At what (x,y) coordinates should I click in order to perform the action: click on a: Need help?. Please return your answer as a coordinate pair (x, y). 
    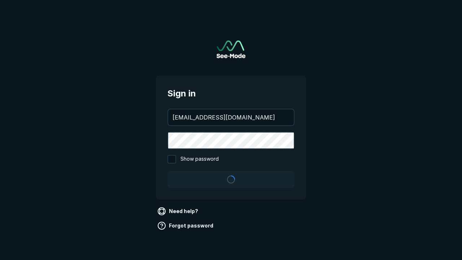
    Looking at the image, I should click on (178, 211).